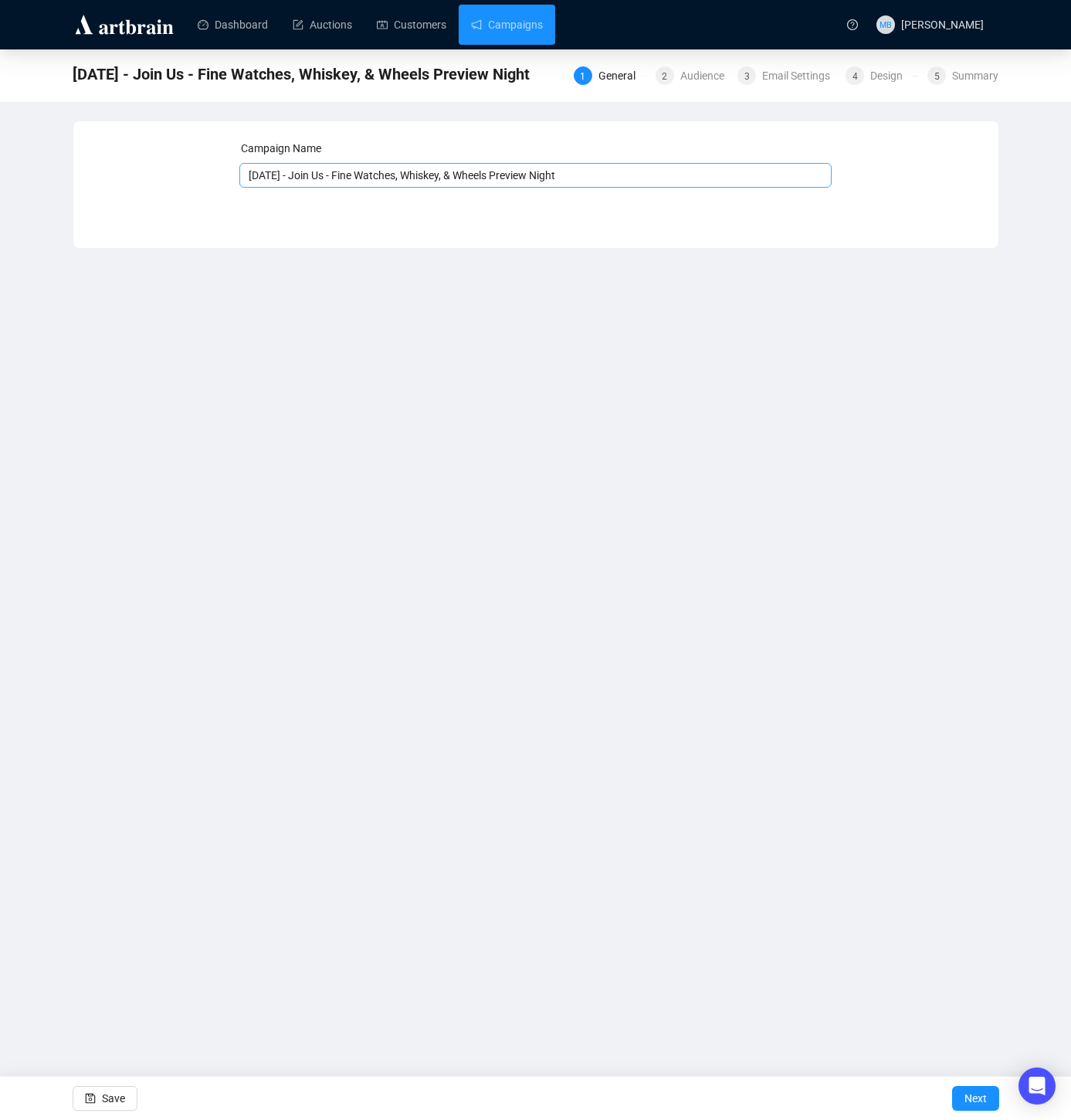 This screenshot has height=1120, width=1071. What do you see at coordinates (963, 76) in the screenshot?
I see `div: 5Summary` at bounding box center [963, 76].